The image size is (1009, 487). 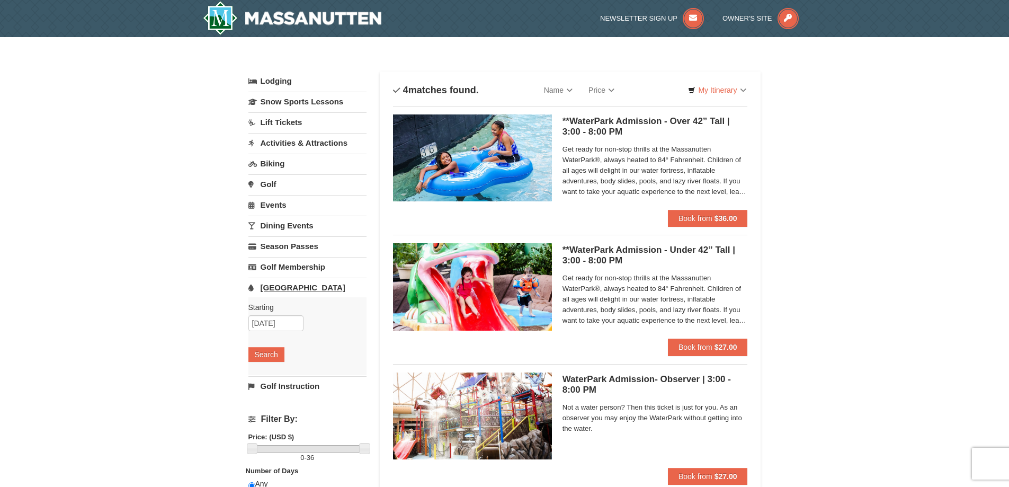 What do you see at coordinates (307, 204) in the screenshot?
I see `a: Events` at bounding box center [307, 204].